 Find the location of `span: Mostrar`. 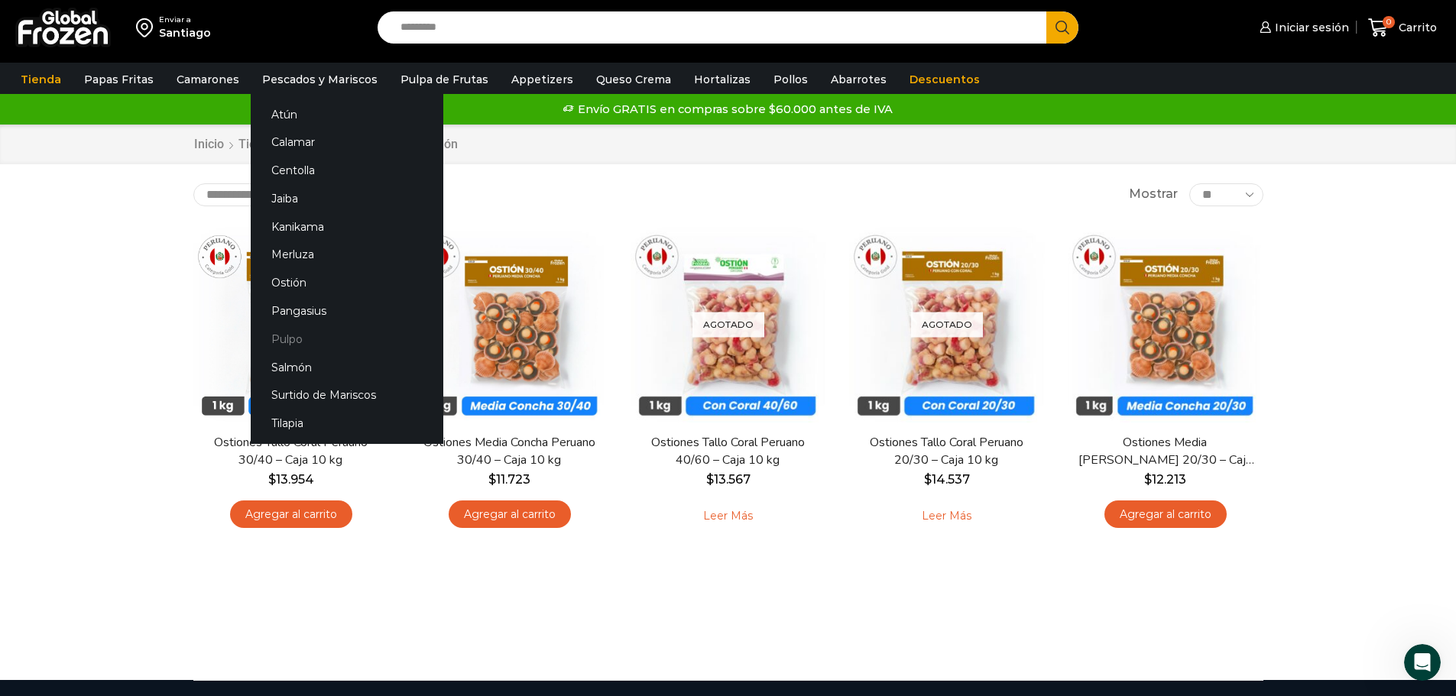

span: Mostrar is located at coordinates (1153, 194).